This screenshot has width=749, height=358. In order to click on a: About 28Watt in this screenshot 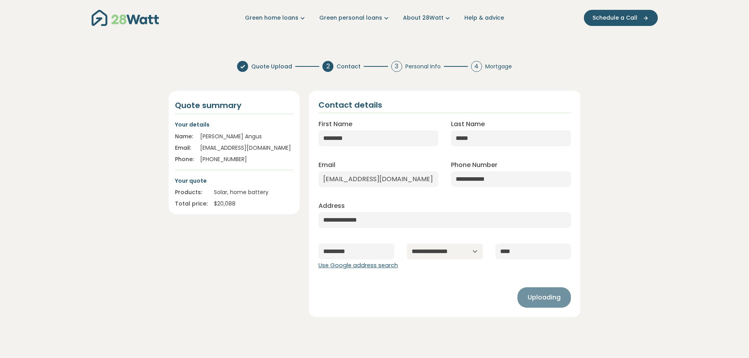, I will do `click(428, 18)`.